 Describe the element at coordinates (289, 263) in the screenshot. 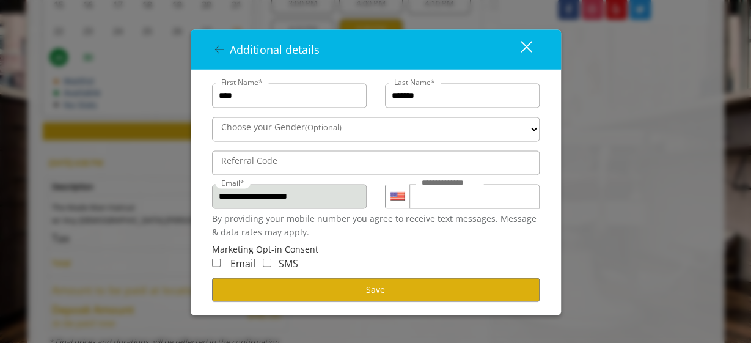

I see `span: SMS` at that location.